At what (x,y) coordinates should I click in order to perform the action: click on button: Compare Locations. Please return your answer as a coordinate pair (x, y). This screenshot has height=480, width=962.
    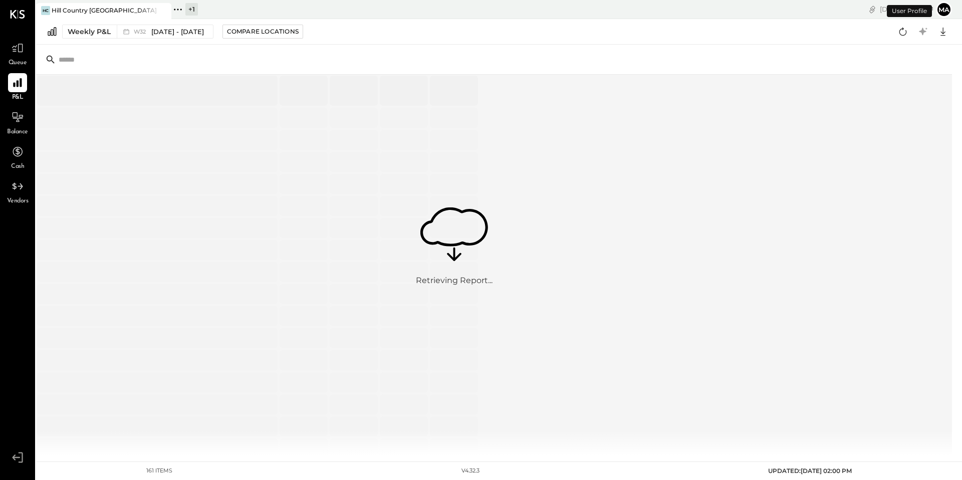
    Looking at the image, I should click on (262, 32).